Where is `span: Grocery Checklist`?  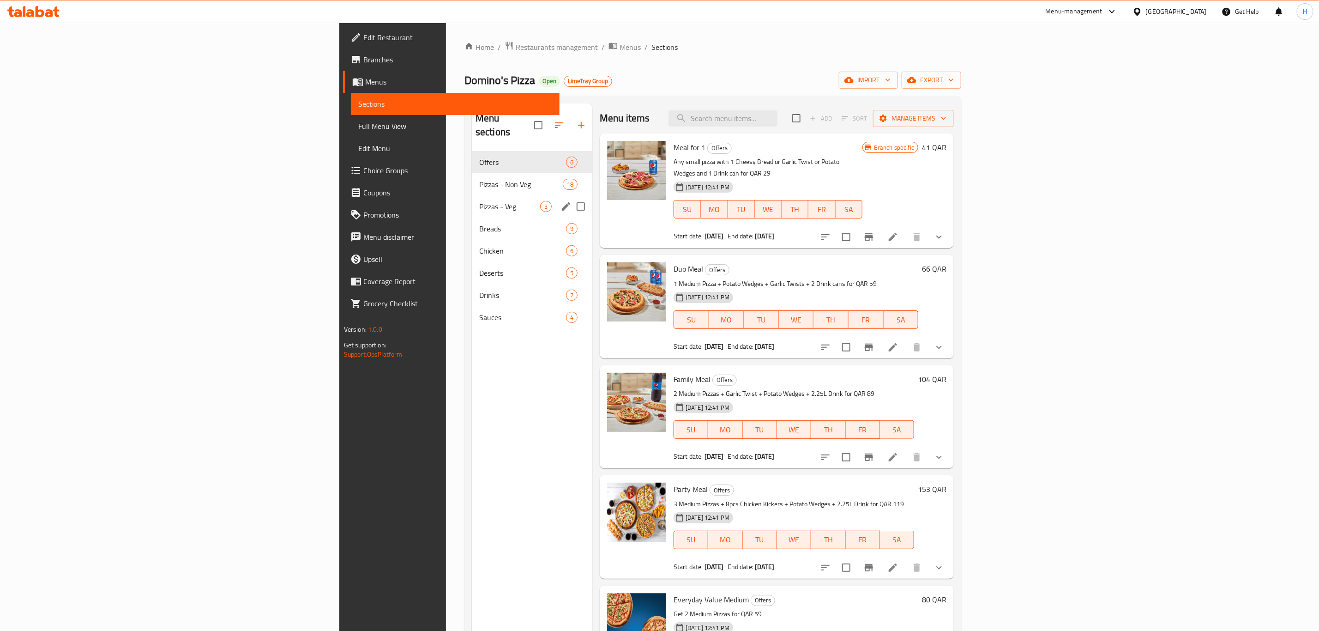
span: Grocery Checklist is located at coordinates (458, 303).